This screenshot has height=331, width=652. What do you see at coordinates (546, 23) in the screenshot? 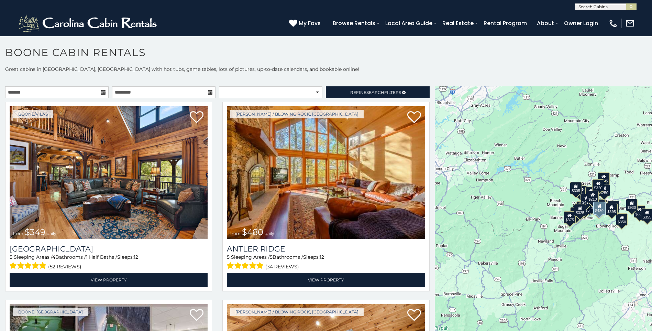
I see `a: About` at bounding box center [546, 23].